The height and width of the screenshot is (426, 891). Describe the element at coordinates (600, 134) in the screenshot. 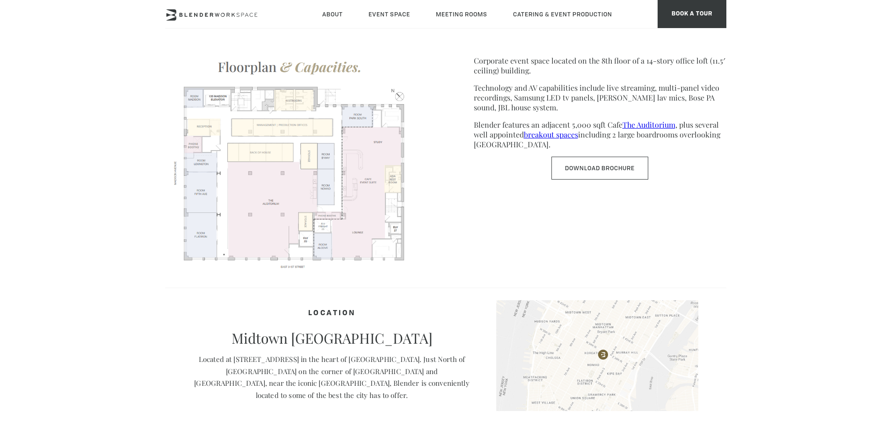

I see `p: Blender features an adjacent 5,000 sqft Cafe , plus several well appointed including 2 large boar...` at that location.